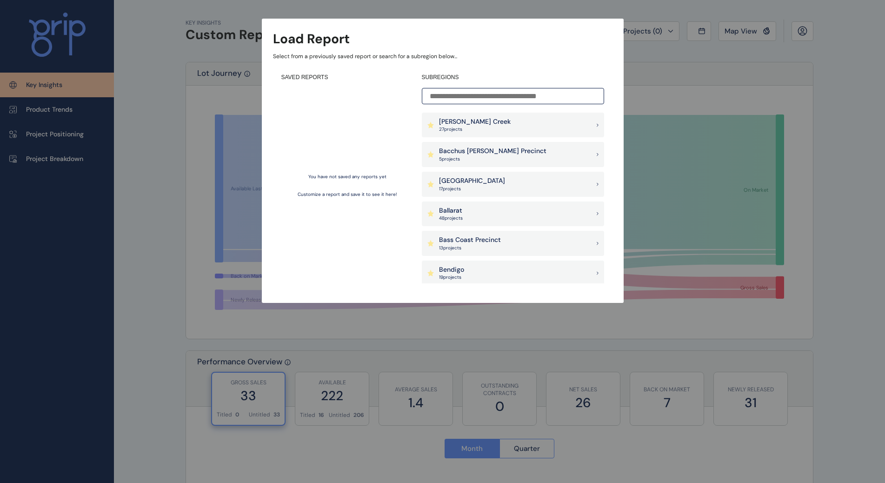 The width and height of the screenshot is (885, 483). I want to click on p: 13 project s, so click(470, 248).